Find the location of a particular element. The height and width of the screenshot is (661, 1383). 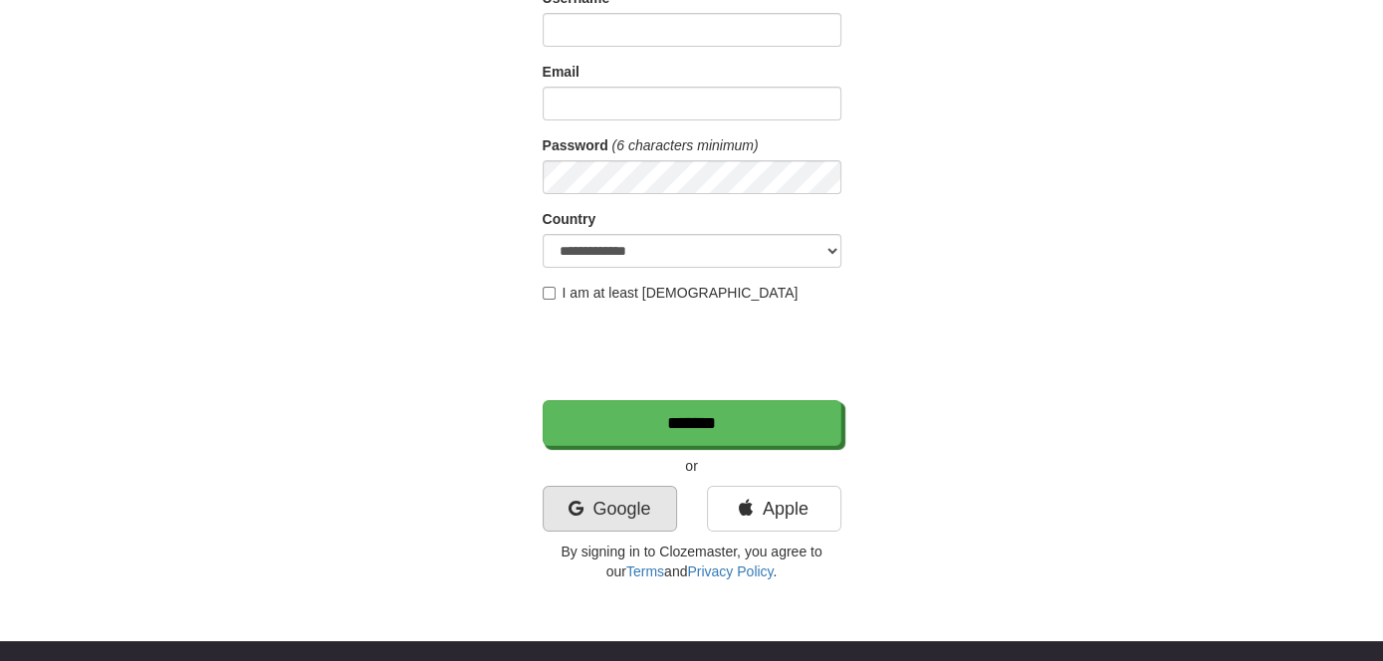

label: Password is located at coordinates (575, 145).